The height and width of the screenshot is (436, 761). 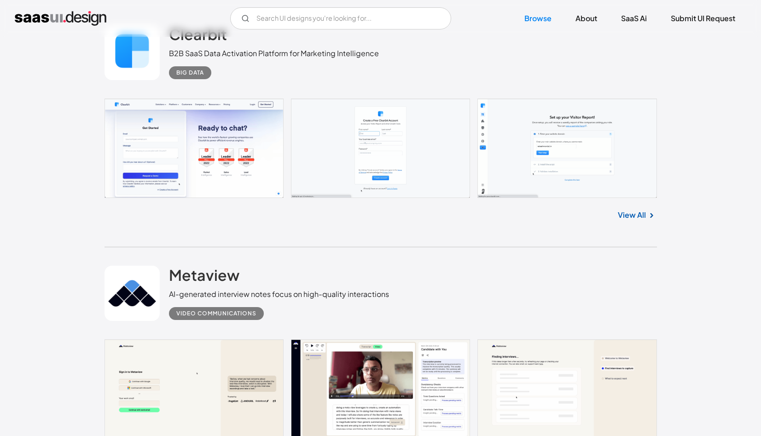 I want to click on h2: Metaview, so click(x=204, y=275).